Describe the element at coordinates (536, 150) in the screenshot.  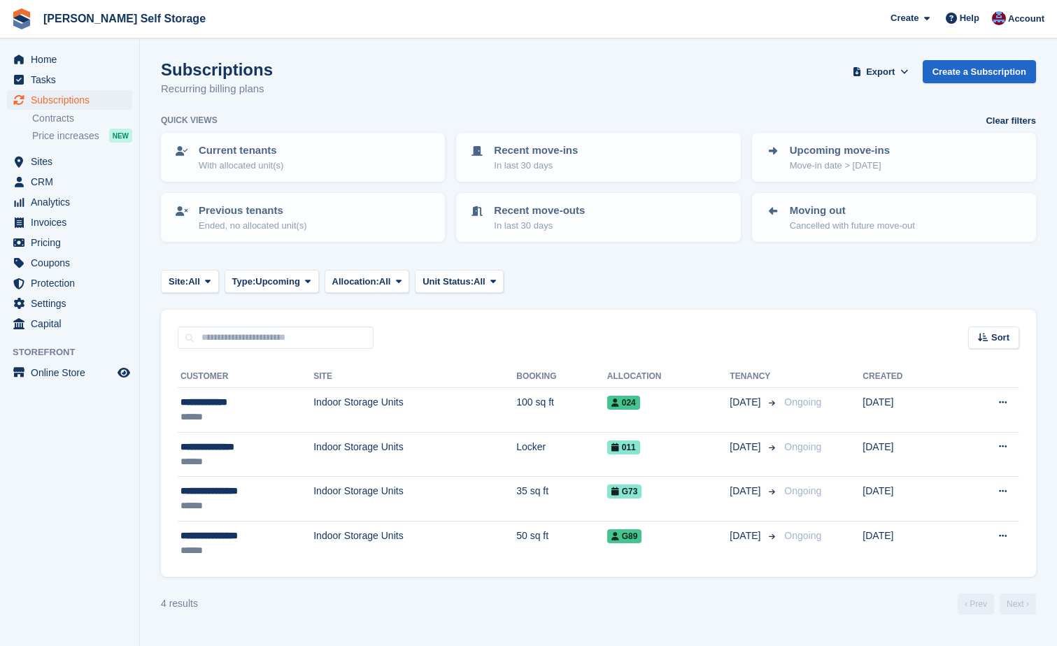
I see `p: Recent move-ins` at that location.